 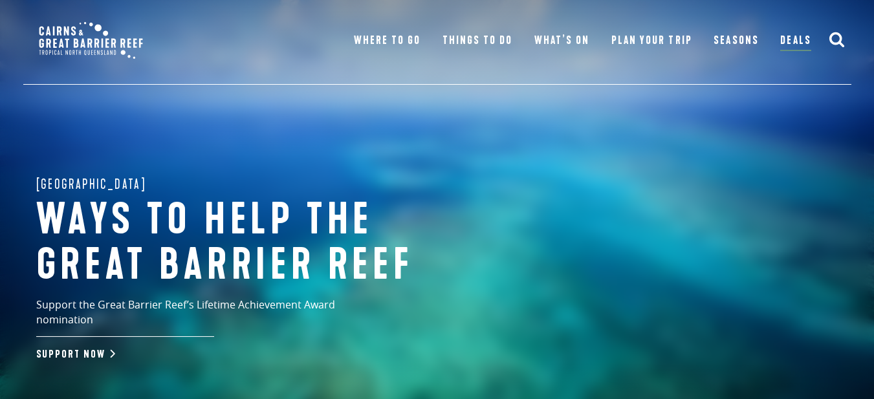 I want to click on a: Things To Do, so click(x=478, y=41).